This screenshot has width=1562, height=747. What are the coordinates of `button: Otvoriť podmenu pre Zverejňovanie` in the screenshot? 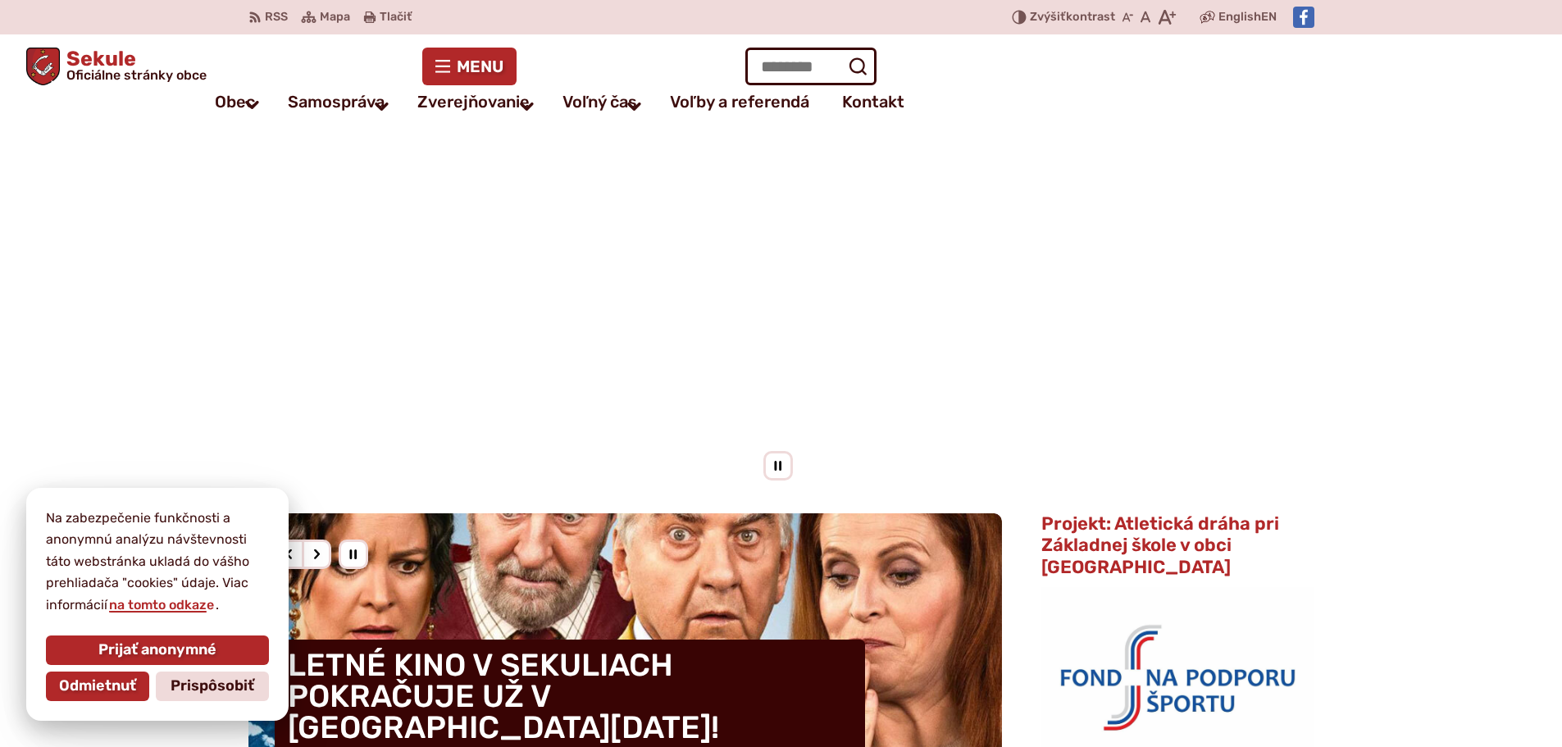 It's located at (527, 106).